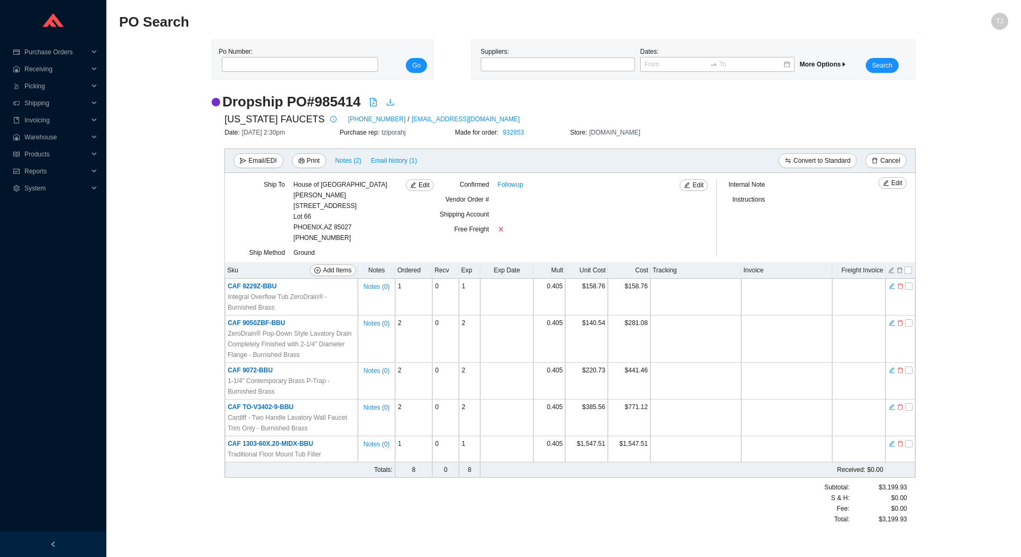 The height and width of the screenshot is (557, 1021). Describe the element at coordinates (243, 161) in the screenshot. I see `span: send` at that location.